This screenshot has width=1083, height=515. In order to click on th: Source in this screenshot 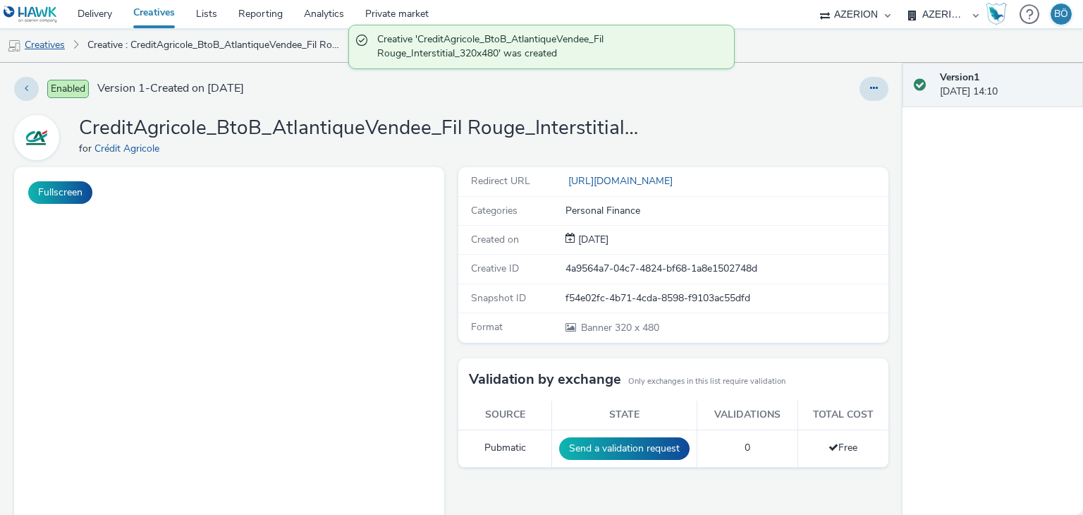, I will do `click(505, 415)`.